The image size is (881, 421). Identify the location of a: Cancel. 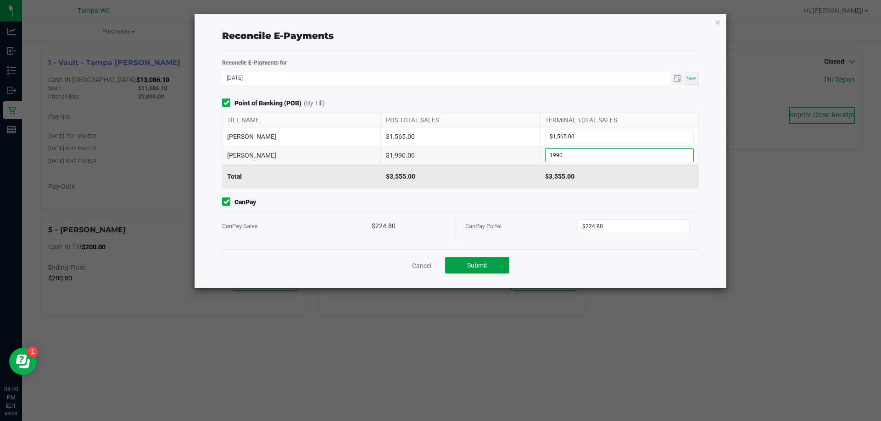
(421, 266).